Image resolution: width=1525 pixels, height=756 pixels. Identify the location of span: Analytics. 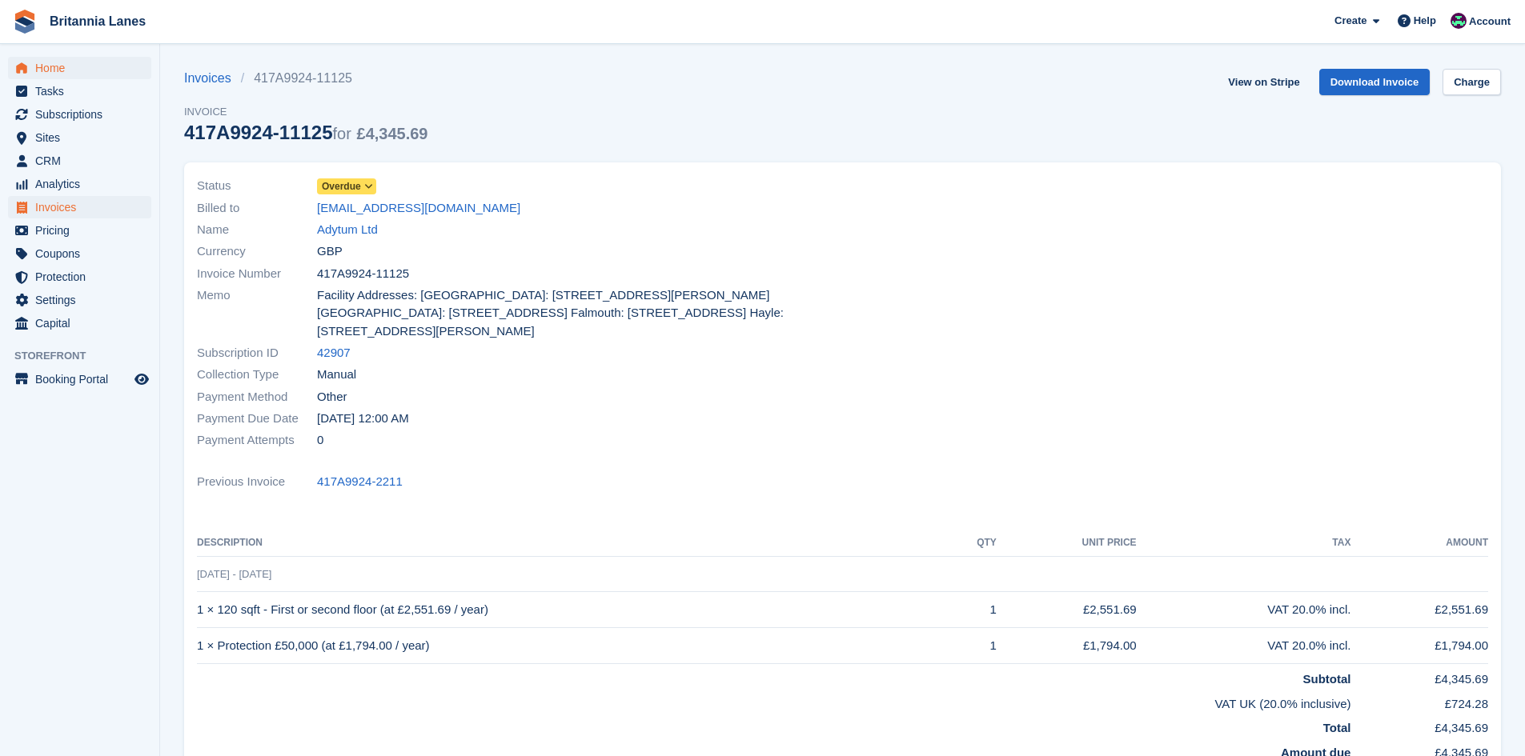
(83, 184).